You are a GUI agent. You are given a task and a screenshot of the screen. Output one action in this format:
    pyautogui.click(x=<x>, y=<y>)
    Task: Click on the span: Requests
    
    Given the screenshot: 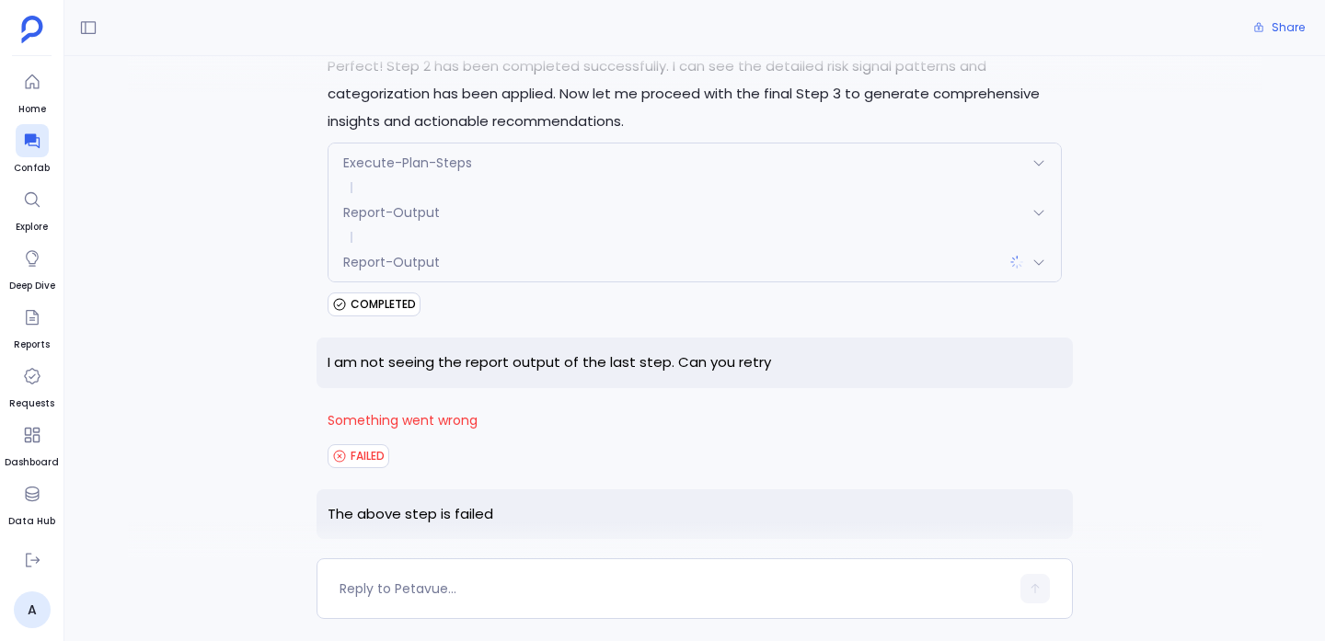 What is the action you would take?
    pyautogui.click(x=31, y=404)
    